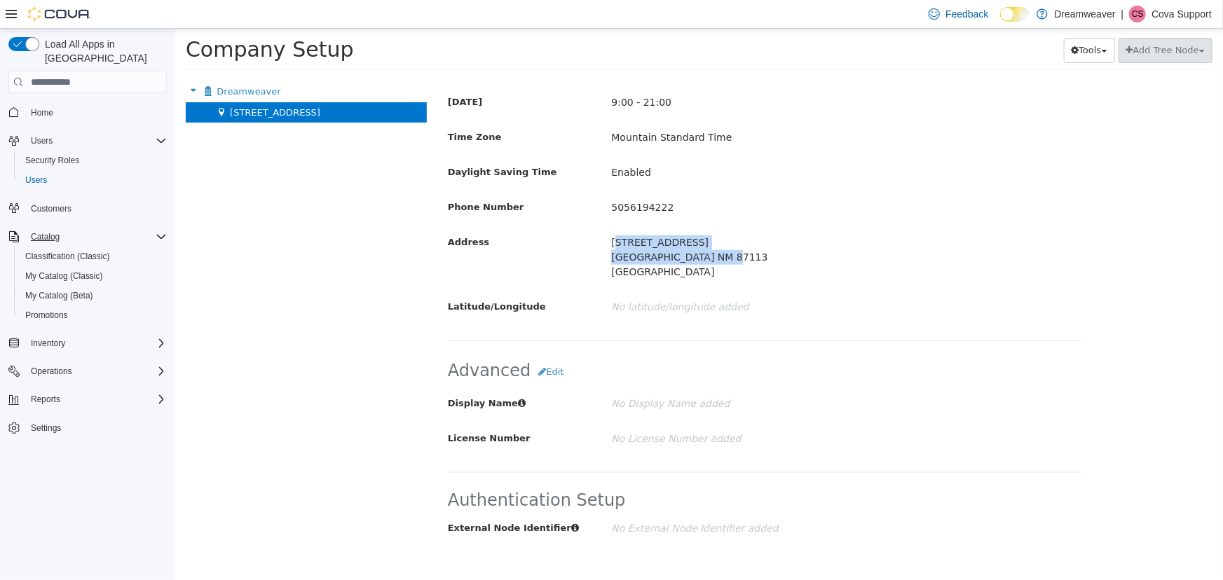 The width and height of the screenshot is (1223, 580). What do you see at coordinates (914, 22) in the screenshot?
I see `button: Tools` at bounding box center [914, 22].